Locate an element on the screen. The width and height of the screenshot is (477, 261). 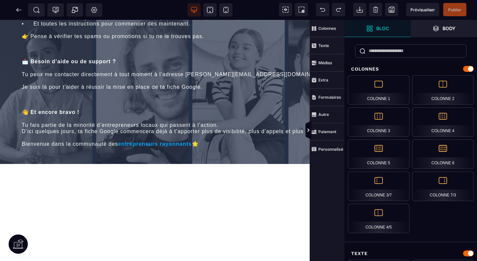
span: Défaire is located at coordinates (323, 10).